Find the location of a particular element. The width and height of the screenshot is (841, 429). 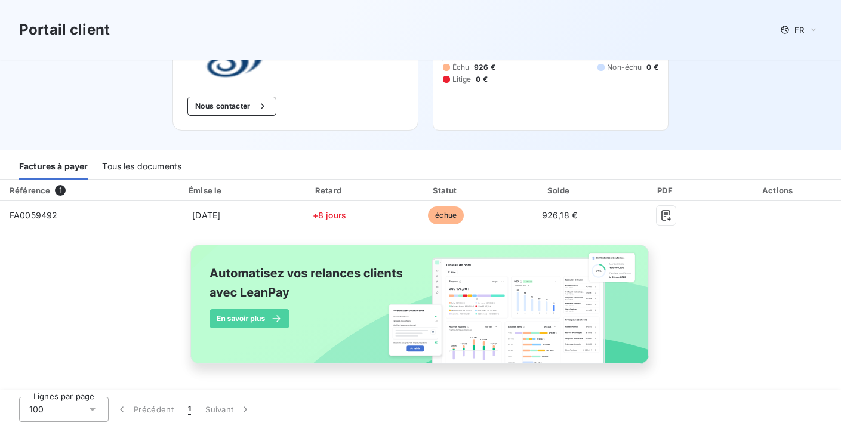

span: Litige is located at coordinates (462, 79).